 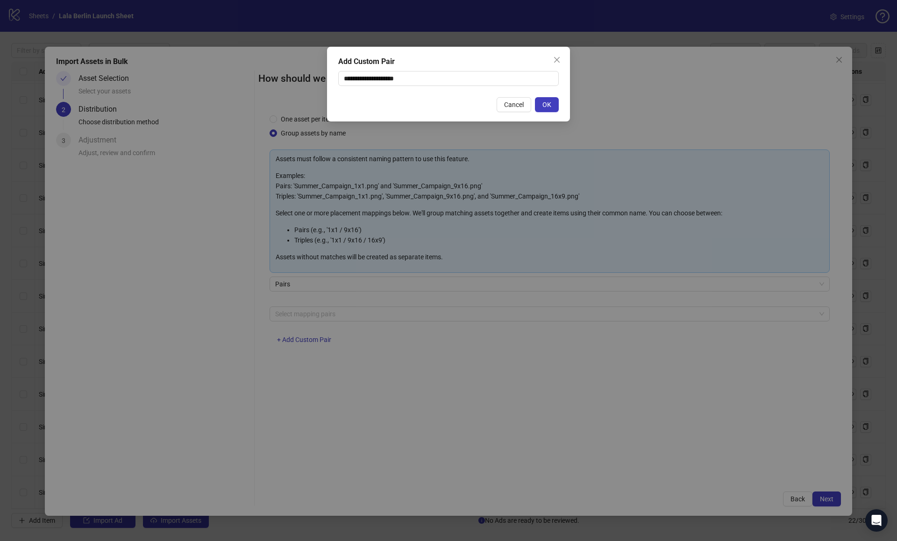 I want to click on button: Close, so click(x=557, y=60).